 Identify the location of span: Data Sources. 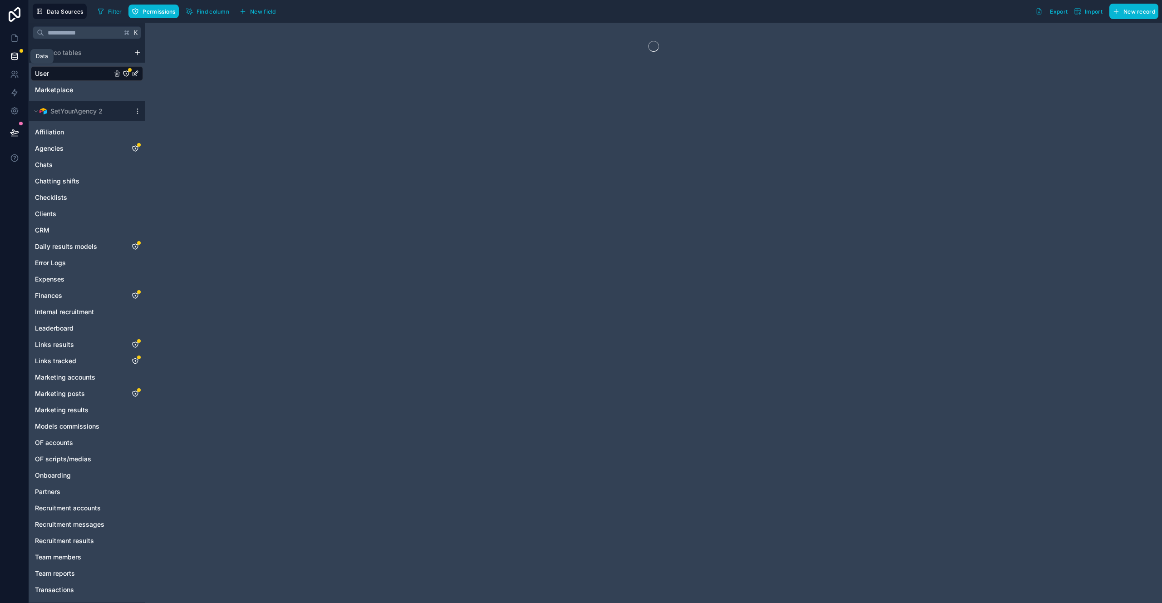
(65, 11).